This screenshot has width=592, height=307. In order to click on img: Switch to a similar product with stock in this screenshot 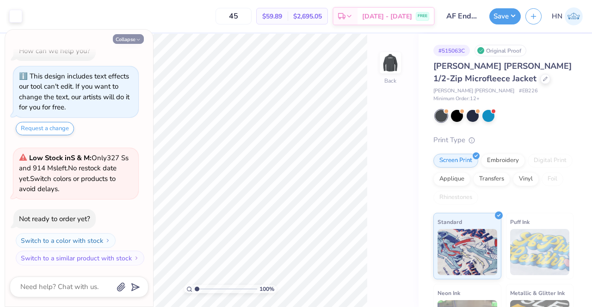, I will do `click(136, 258)`.